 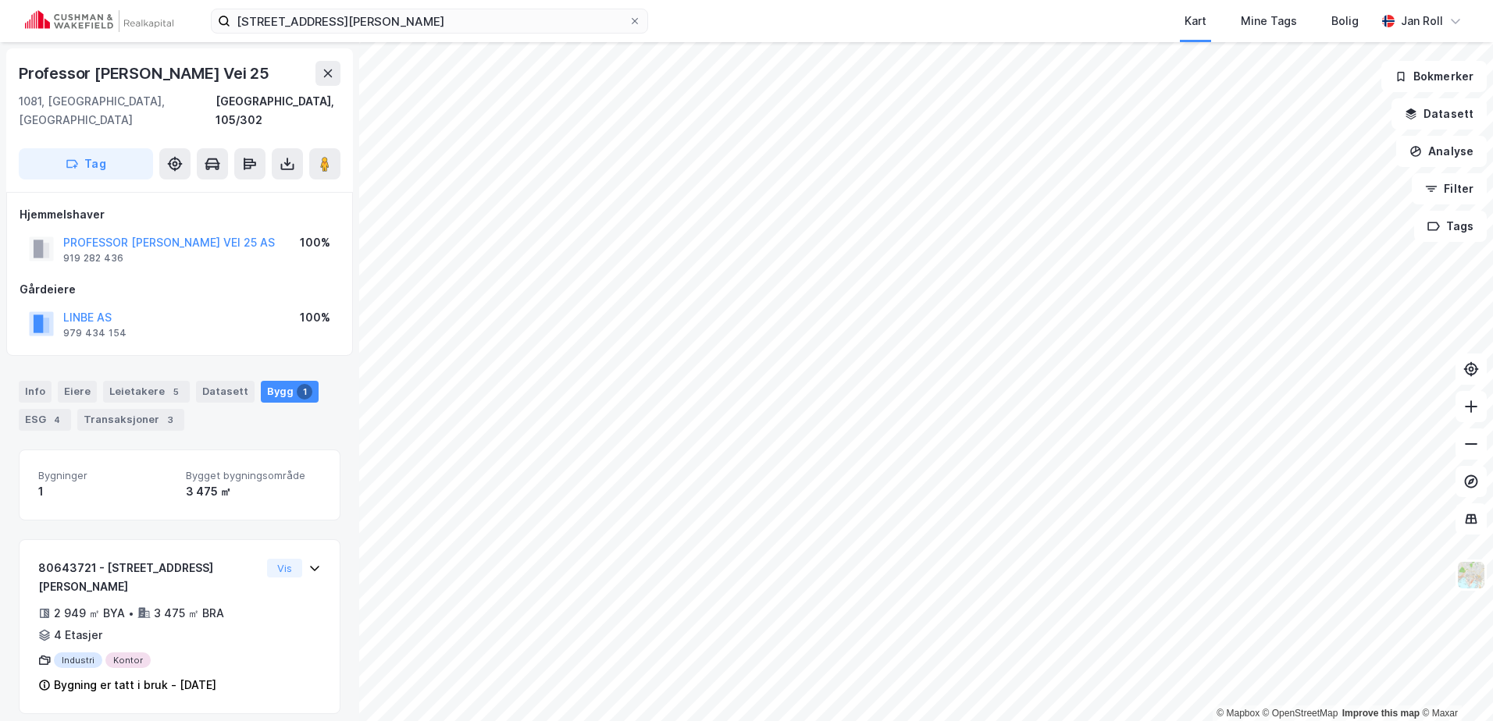 I want to click on button: Tags, so click(x=1450, y=226).